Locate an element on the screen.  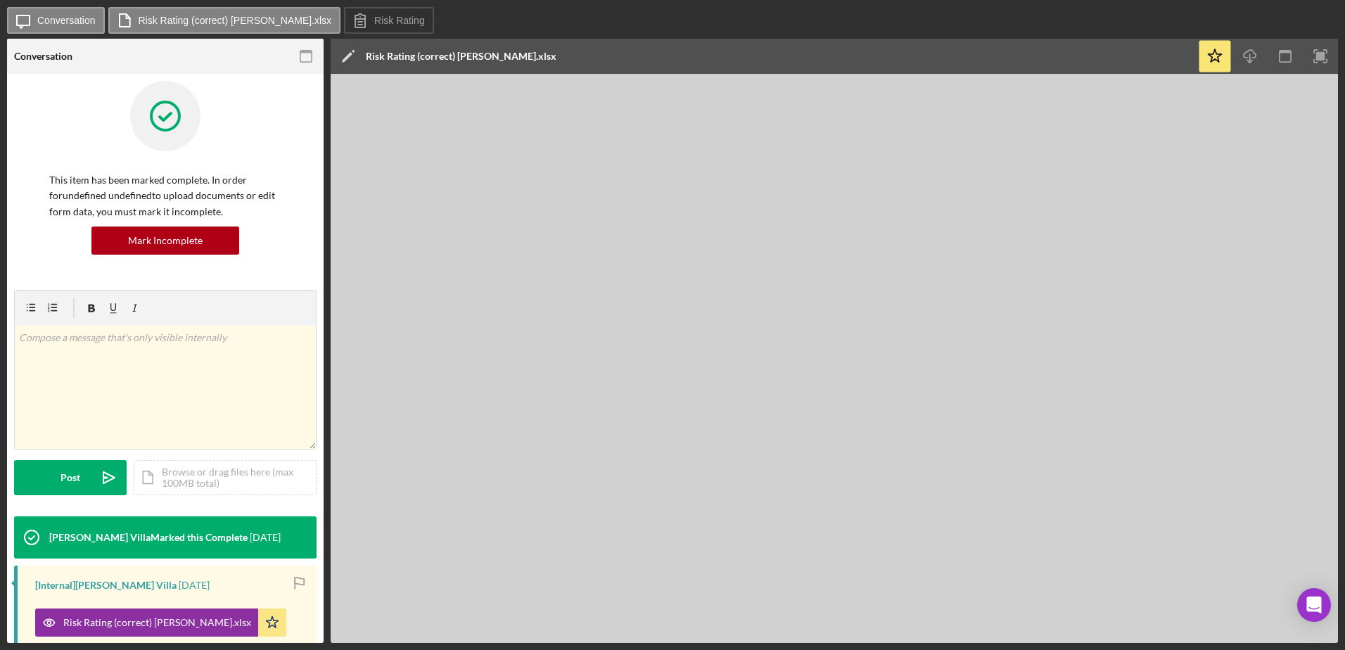
p: This item has been marked complete. In order for undefined undefined to upload documents or edit ... is located at coordinates (165, 196).